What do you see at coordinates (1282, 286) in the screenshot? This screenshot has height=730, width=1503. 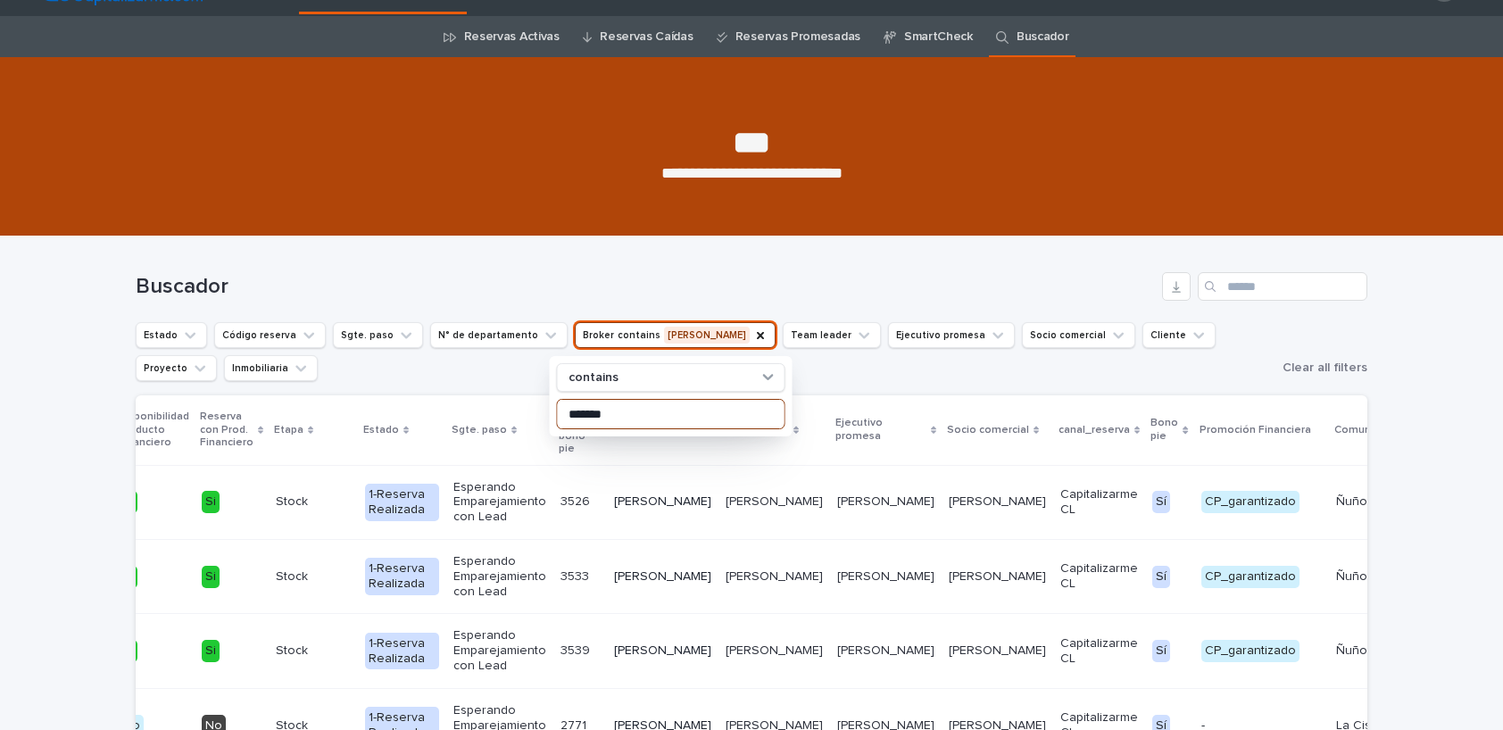 I see `input: Search` at bounding box center [1282, 286].